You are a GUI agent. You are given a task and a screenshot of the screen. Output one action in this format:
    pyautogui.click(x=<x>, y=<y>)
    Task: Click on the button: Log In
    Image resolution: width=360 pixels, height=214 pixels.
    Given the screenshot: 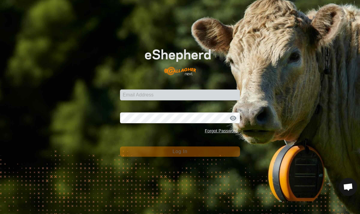 What is the action you would take?
    pyautogui.click(x=180, y=152)
    